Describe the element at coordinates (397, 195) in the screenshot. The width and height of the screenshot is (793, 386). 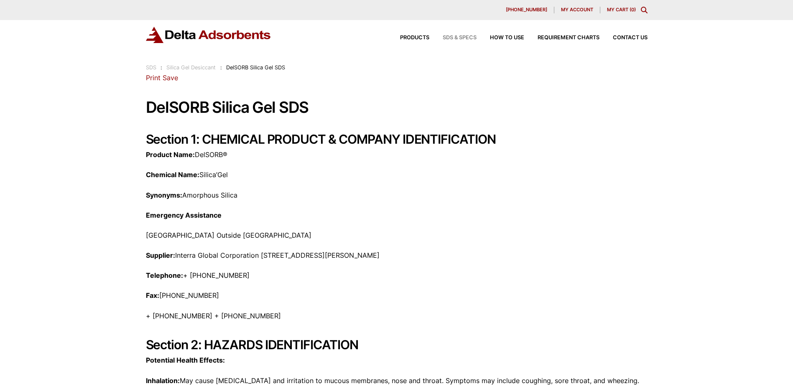
I see `p: Amorphous Silica` at that location.